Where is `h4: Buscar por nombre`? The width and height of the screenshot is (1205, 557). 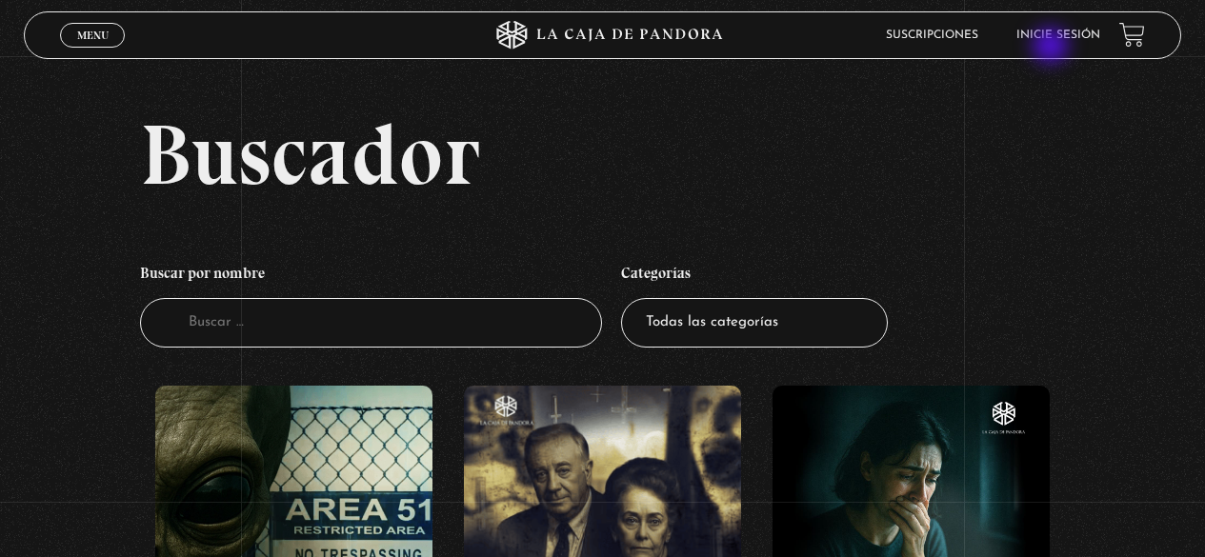 h4: Buscar por nombre is located at coordinates (372, 276).